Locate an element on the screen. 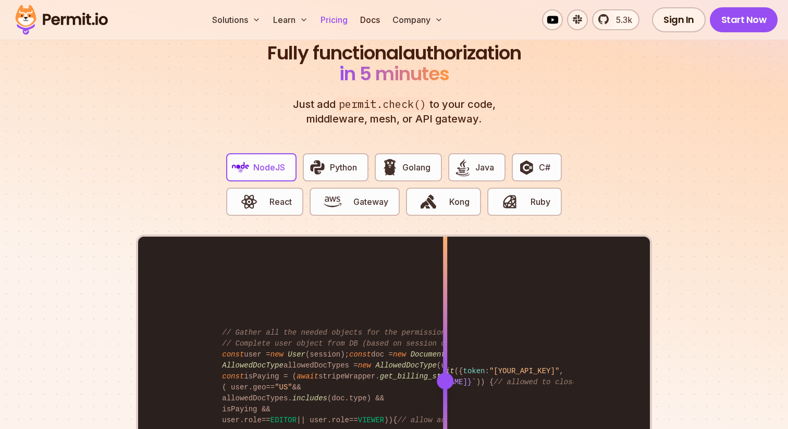  span: type is located at coordinates (358, 398).